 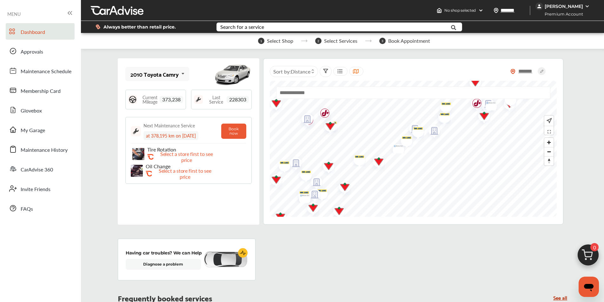 What do you see at coordinates (138, 154) in the screenshot?
I see `img: tire-rotation-thumb.jpg` at bounding box center [138, 154].